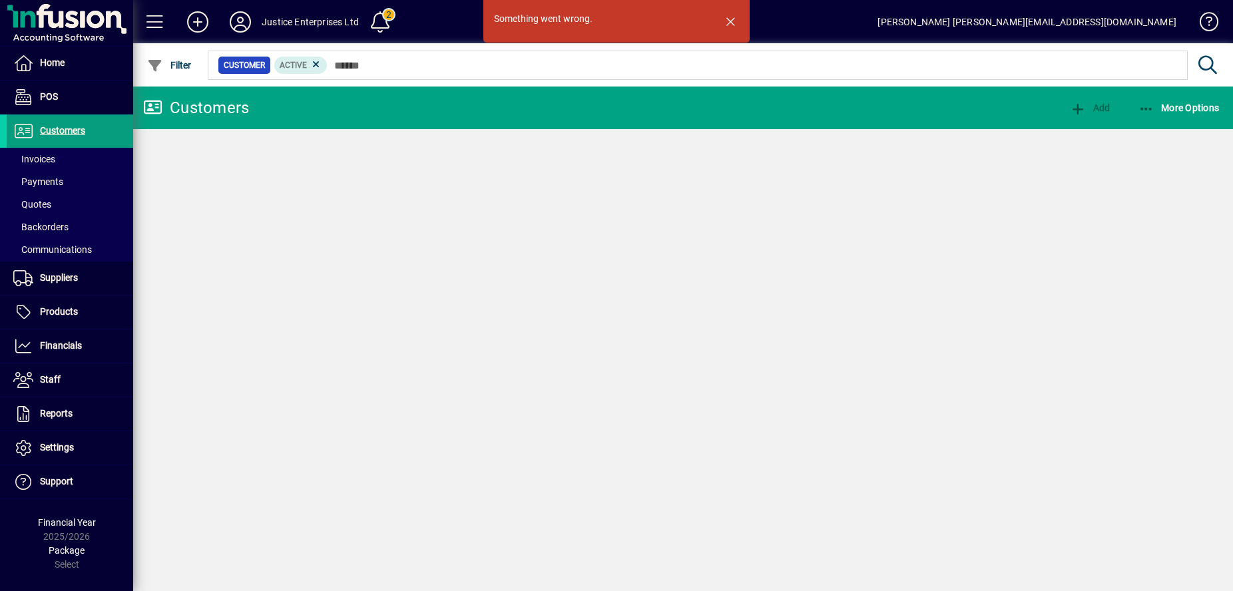 The image size is (1233, 591). I want to click on span: Active, so click(293, 65).